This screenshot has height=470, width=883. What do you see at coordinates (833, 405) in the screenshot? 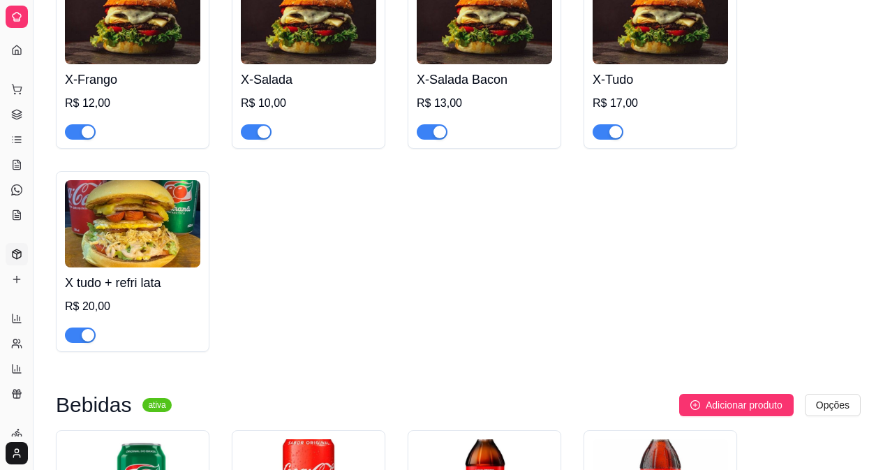
I see `button: Opções` at bounding box center [833, 405].